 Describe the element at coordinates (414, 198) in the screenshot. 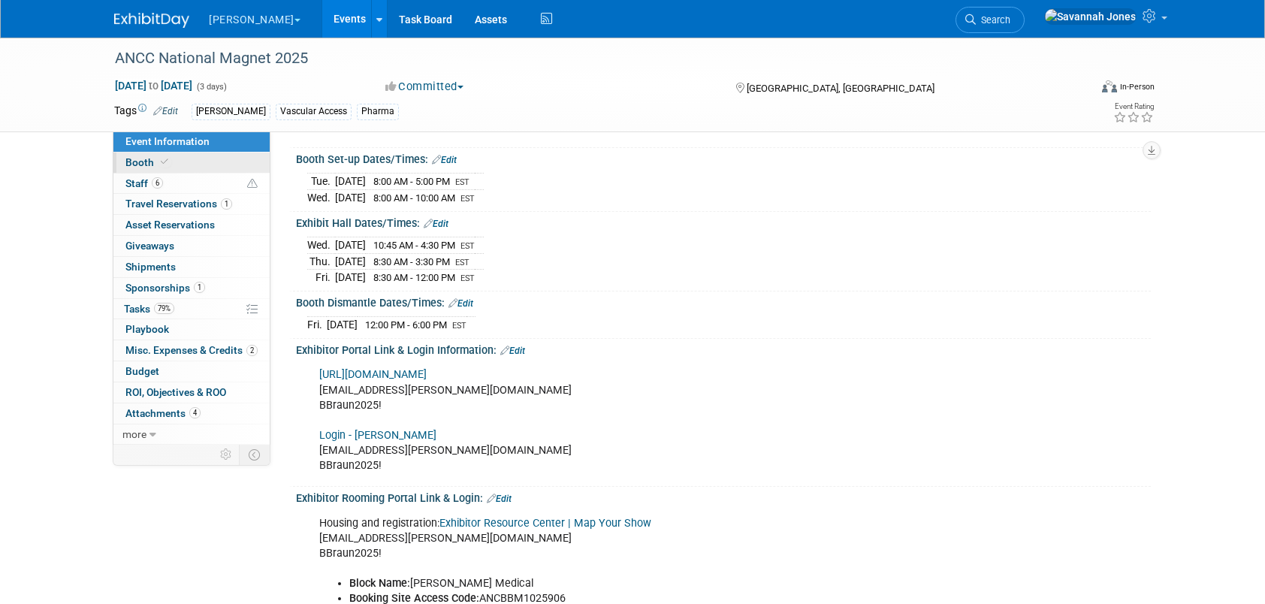

I see `span: 8:00 AM - 10:00 AM` at that location.